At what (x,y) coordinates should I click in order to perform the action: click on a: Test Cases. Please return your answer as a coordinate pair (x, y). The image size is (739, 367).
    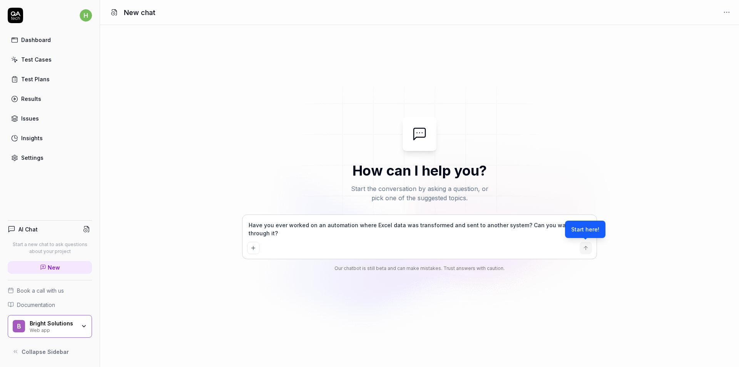
    Looking at the image, I should click on (50, 59).